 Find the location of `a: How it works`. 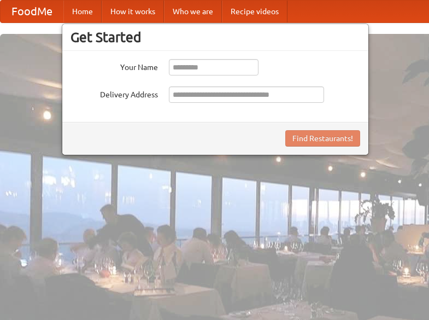

a: How it works is located at coordinates (133, 11).